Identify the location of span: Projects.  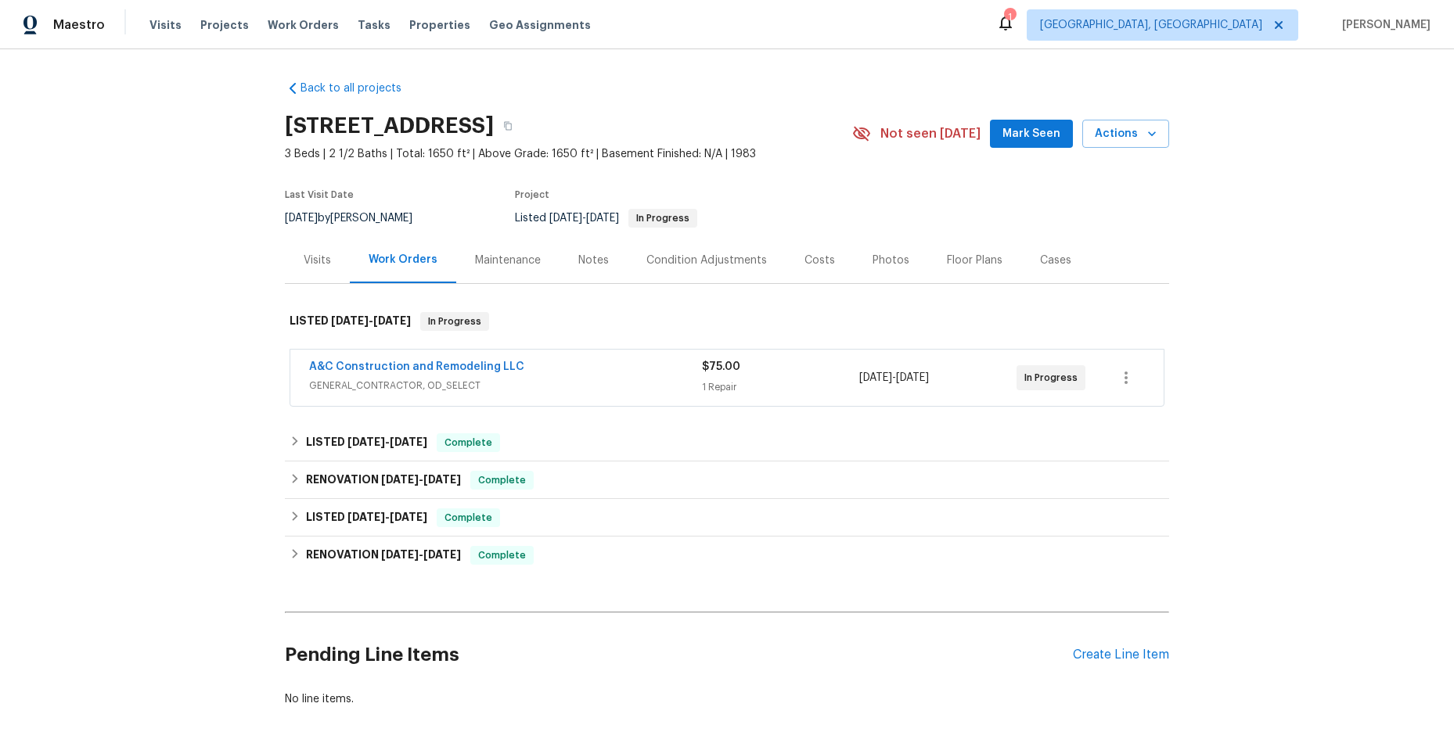
(225, 25).